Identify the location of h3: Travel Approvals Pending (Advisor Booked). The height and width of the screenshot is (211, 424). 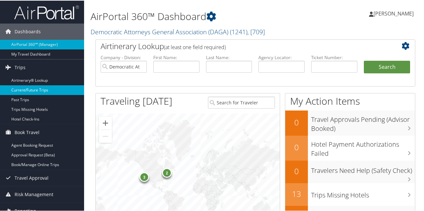
(363, 122).